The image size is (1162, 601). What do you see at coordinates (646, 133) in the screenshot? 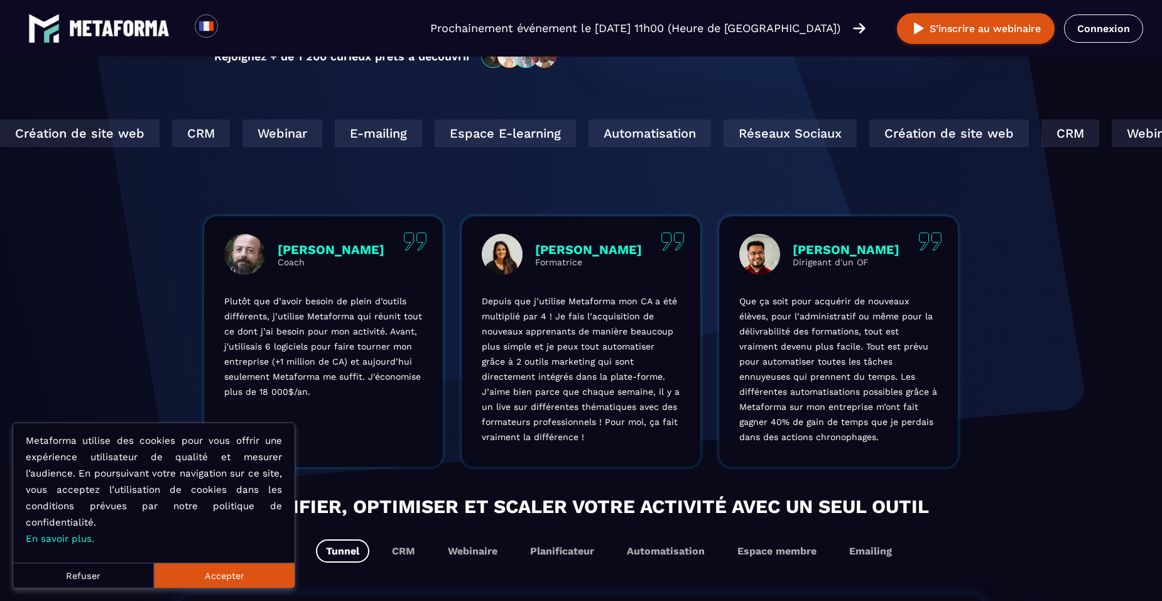
I see `div: Automatisation` at bounding box center [646, 133].